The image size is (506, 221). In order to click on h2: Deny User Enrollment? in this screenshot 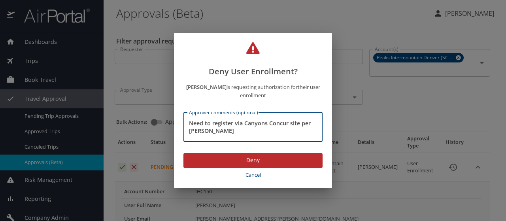, I will do `click(253, 60)`.